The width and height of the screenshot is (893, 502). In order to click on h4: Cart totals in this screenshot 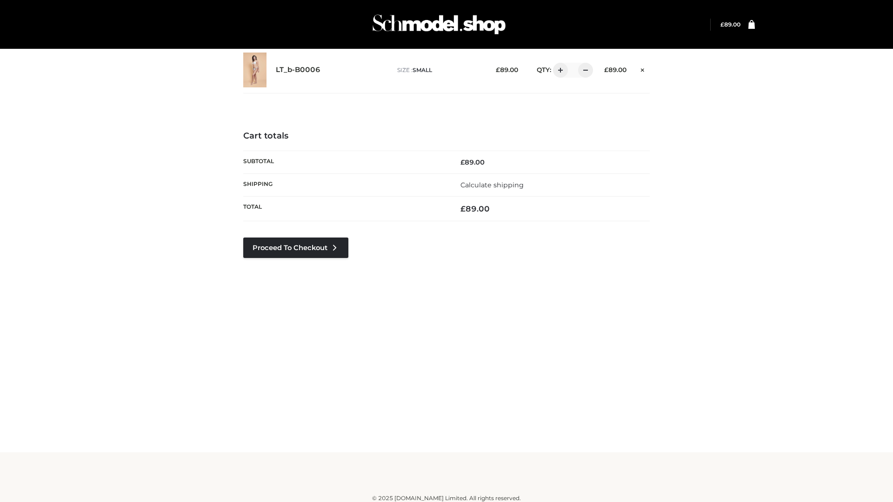, I will do `click(446, 136)`.